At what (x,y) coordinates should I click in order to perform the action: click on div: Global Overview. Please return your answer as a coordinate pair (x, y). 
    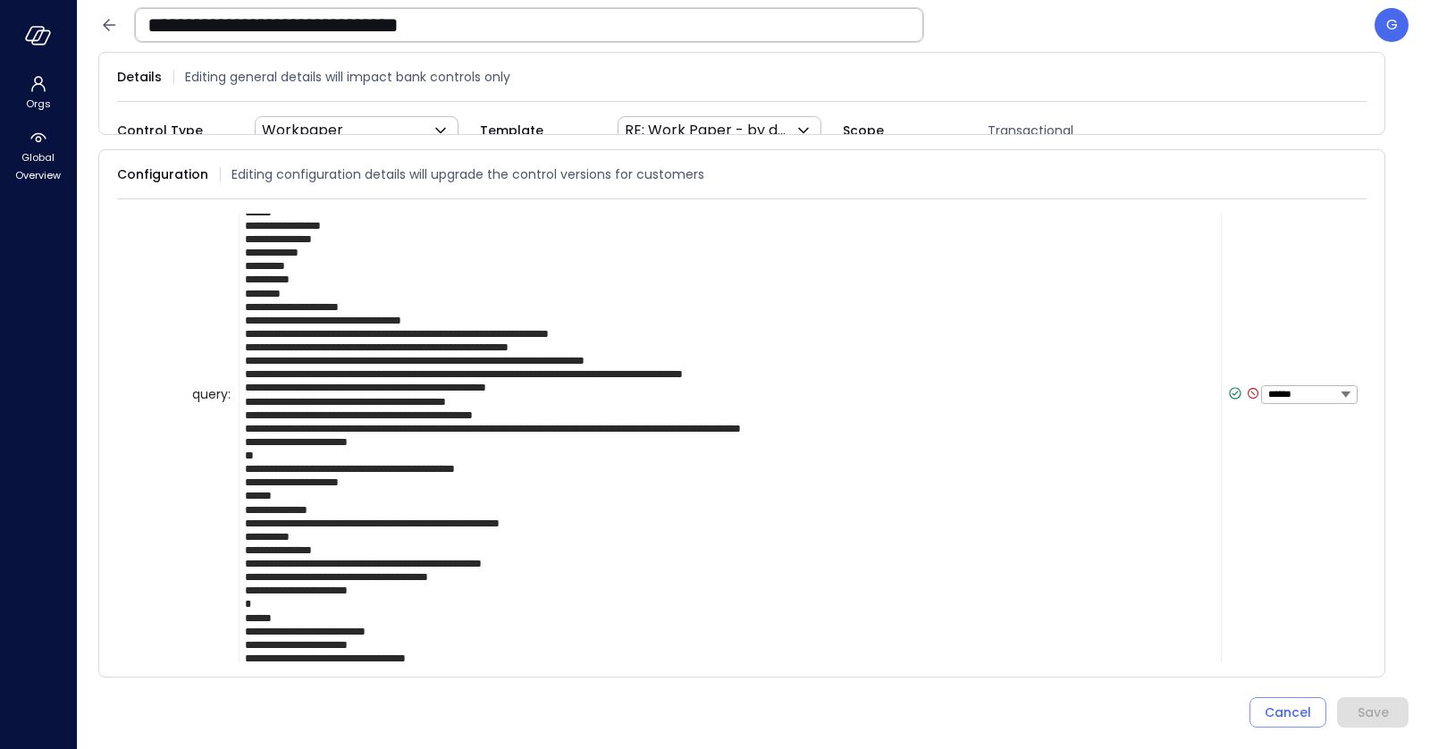
    Looking at the image, I should click on (38, 155).